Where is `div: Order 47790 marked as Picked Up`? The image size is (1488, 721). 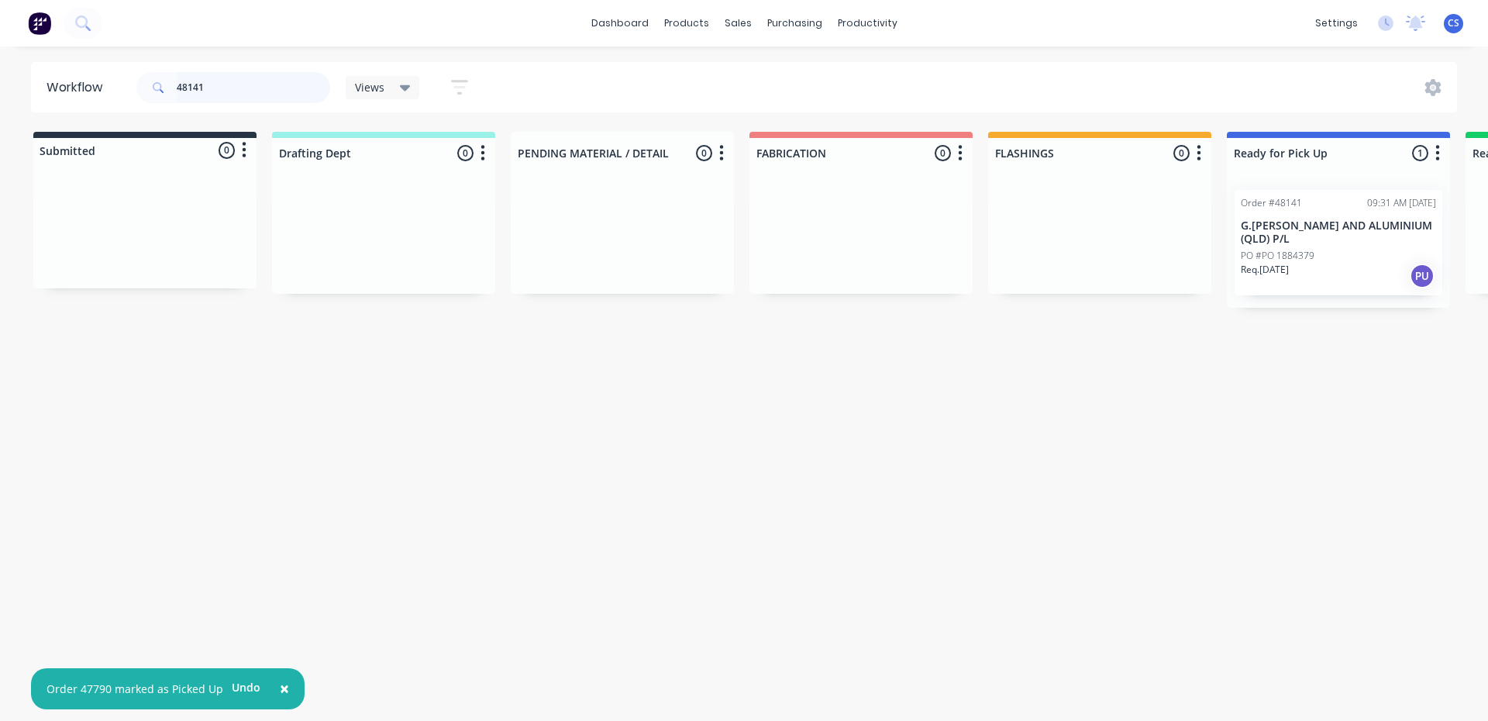 div: Order 47790 marked as Picked Up is located at coordinates (135, 688).